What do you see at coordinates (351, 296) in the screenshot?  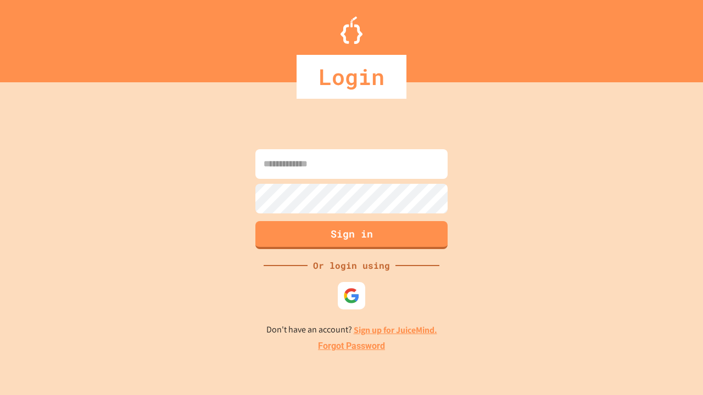 I see `img: google-icon.svg` at bounding box center [351, 296].